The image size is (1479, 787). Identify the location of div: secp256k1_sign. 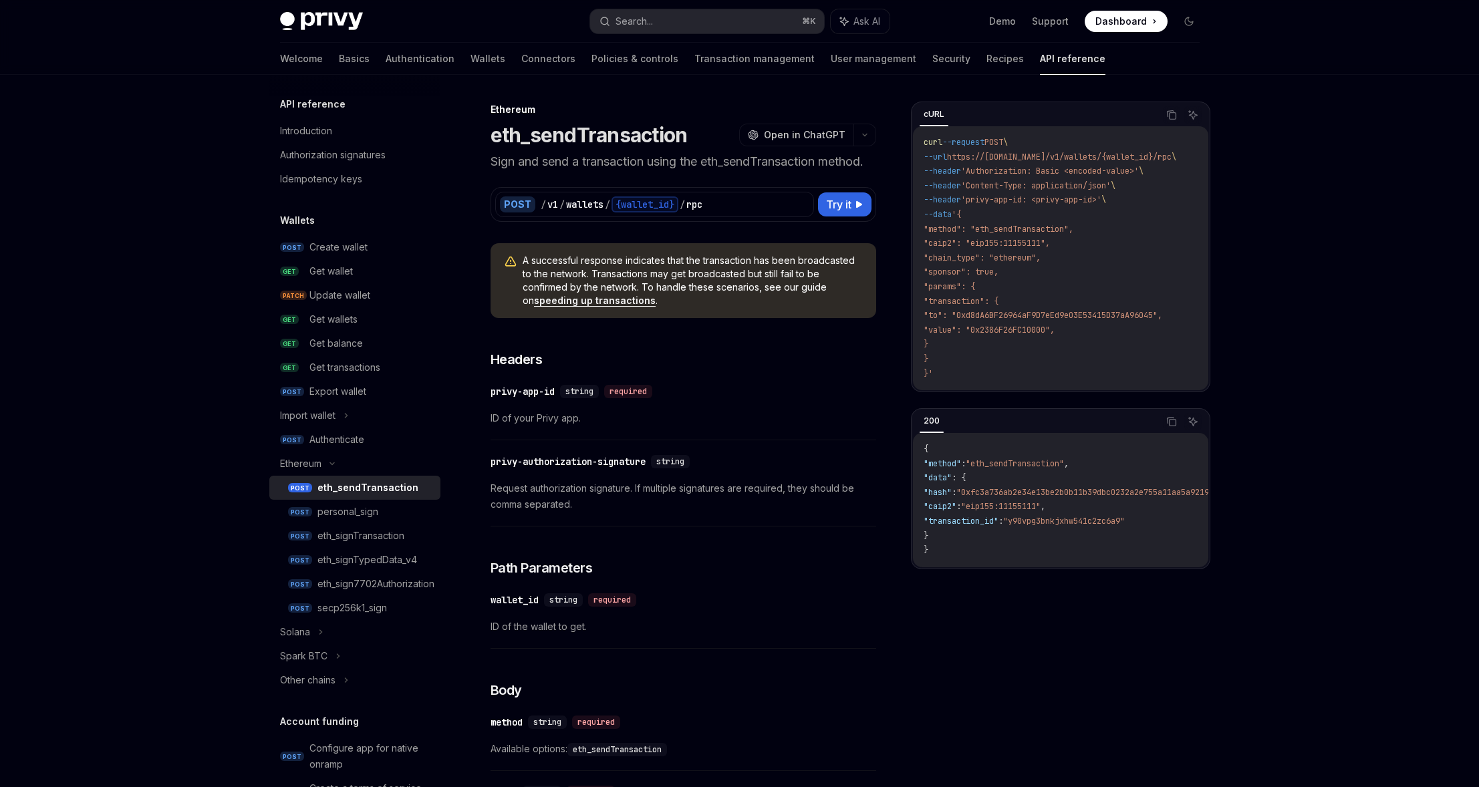
(352, 608).